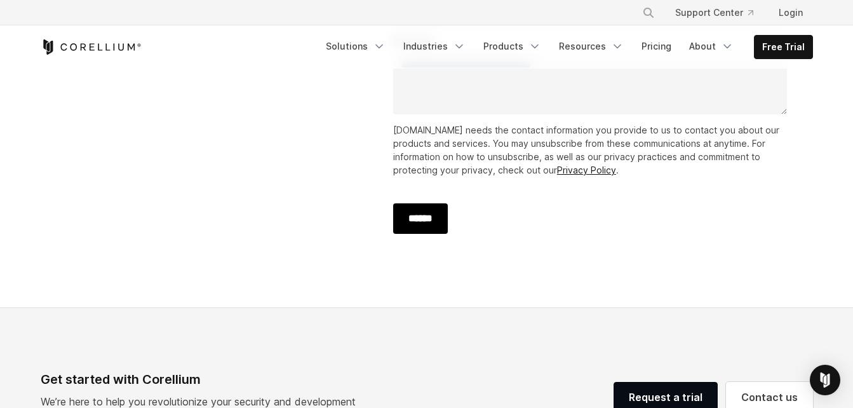 The height and width of the screenshot is (408, 853). Describe the element at coordinates (587, 170) in the screenshot. I see `a: Privacy Policy` at that location.